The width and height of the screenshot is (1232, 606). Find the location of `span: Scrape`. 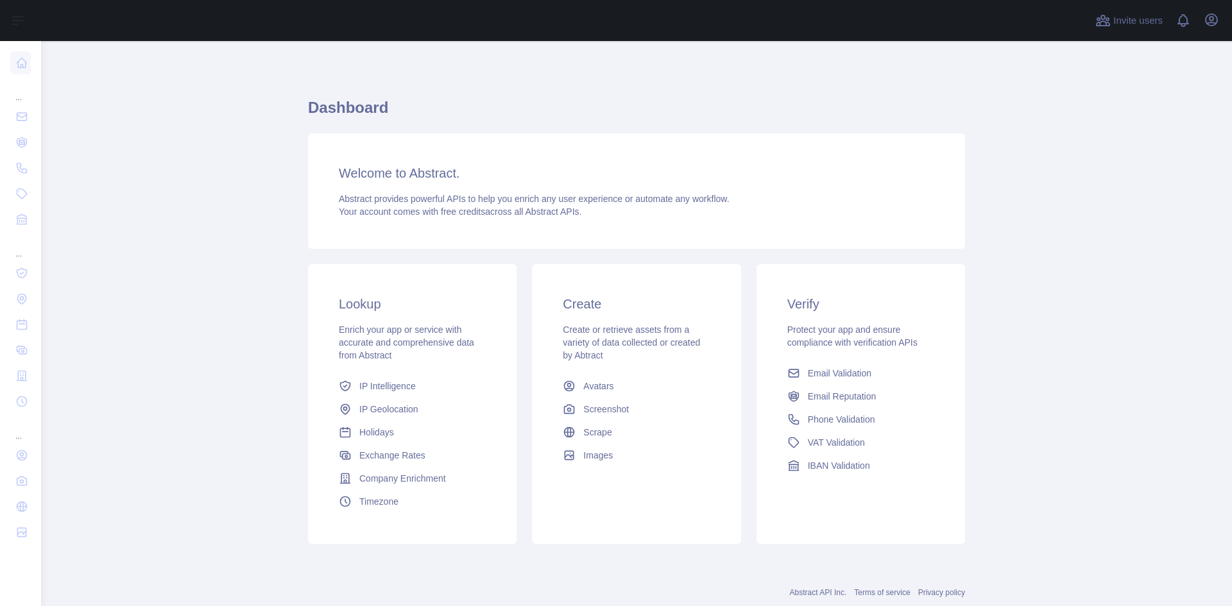

span: Scrape is located at coordinates (597, 432).